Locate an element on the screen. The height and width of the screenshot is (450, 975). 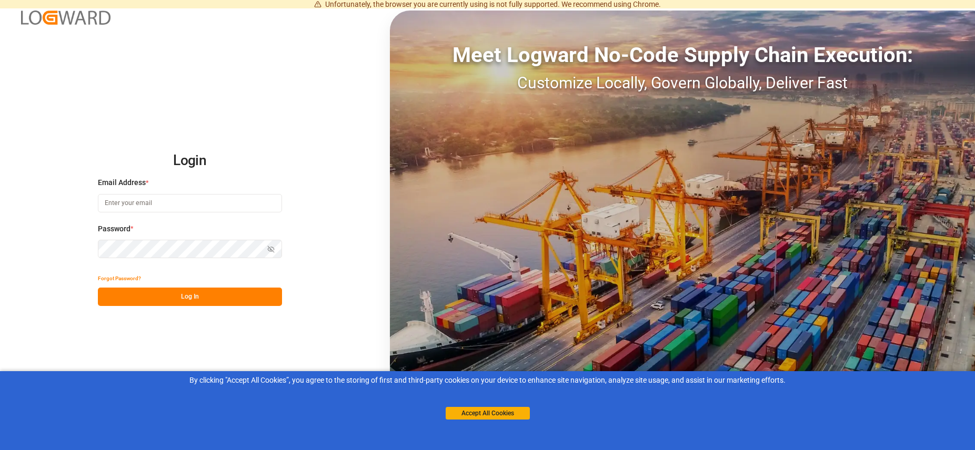
button: Accept All Cookies is located at coordinates (488, 413).